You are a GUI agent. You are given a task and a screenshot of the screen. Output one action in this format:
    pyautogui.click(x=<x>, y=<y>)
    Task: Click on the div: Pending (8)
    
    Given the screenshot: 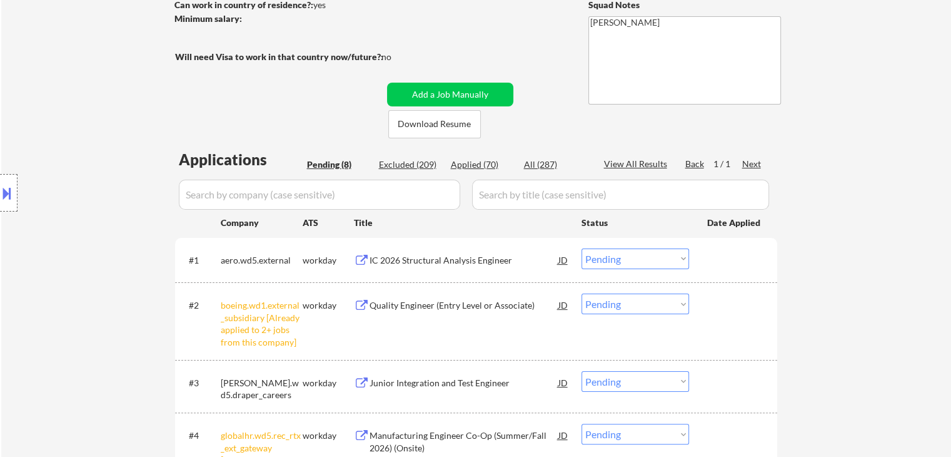 What is the action you would take?
    pyautogui.click(x=338, y=165)
    